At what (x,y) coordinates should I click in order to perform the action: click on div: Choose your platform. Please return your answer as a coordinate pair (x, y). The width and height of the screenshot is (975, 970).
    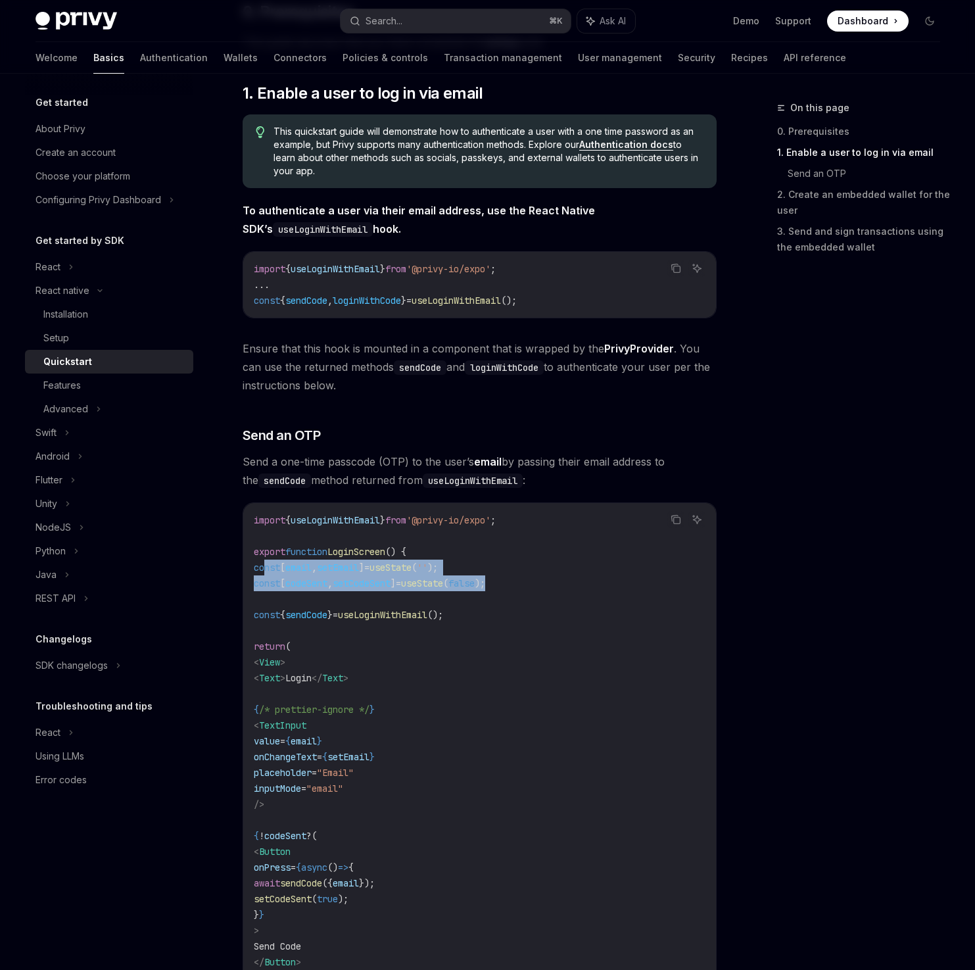
    Looking at the image, I should click on (83, 176).